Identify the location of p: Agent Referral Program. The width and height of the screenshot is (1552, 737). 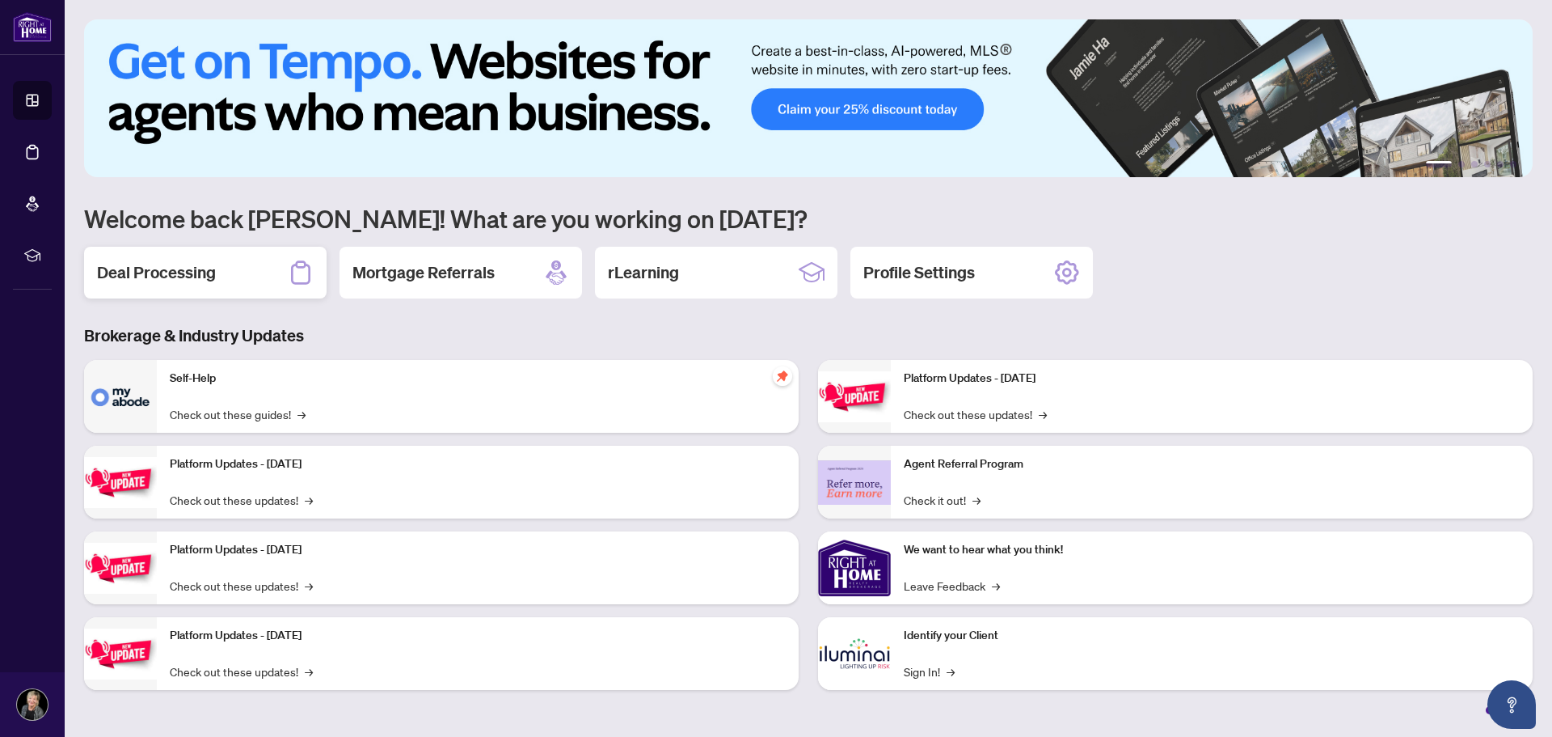
(1212, 464).